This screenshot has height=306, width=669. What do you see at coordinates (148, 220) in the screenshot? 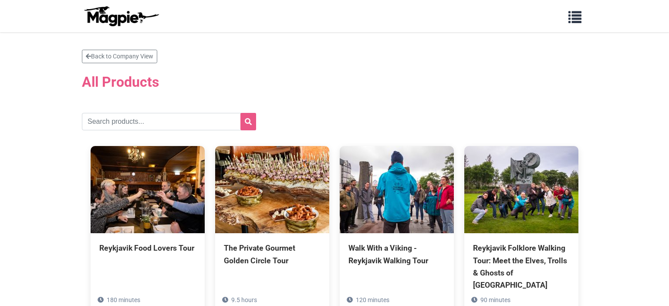
I see `a: Reykjavik Food Lovers Tour 180 minutes $125.00` at bounding box center [148, 220].